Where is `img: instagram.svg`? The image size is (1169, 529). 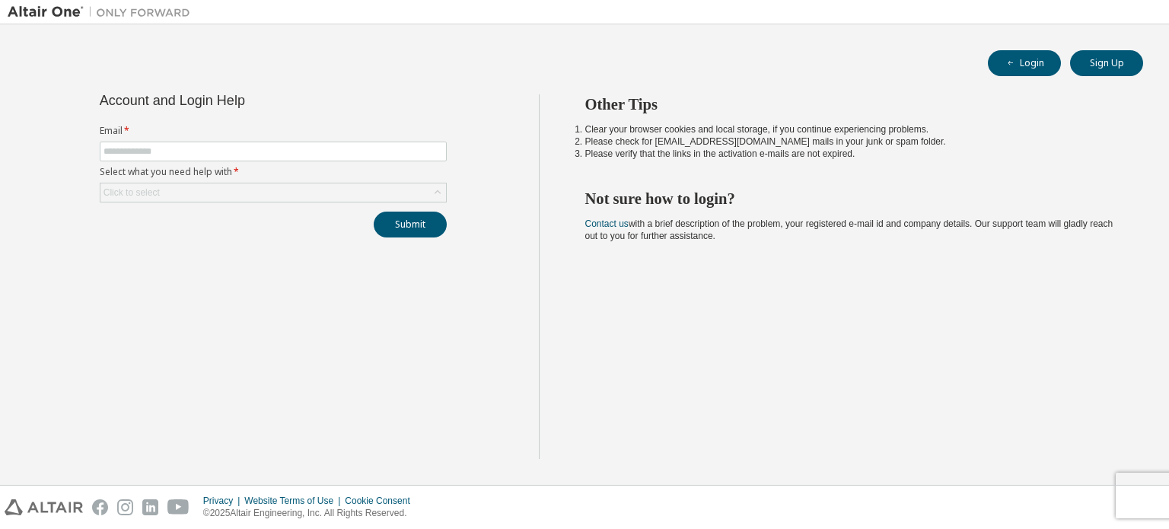 img: instagram.svg is located at coordinates (125, 507).